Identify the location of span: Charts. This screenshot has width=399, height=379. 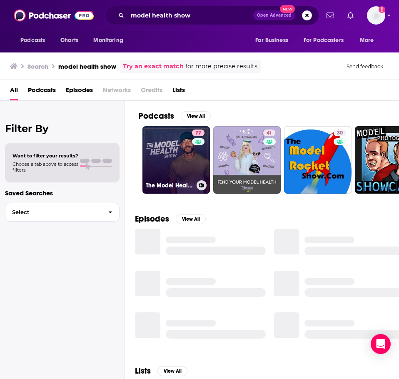
(69, 40).